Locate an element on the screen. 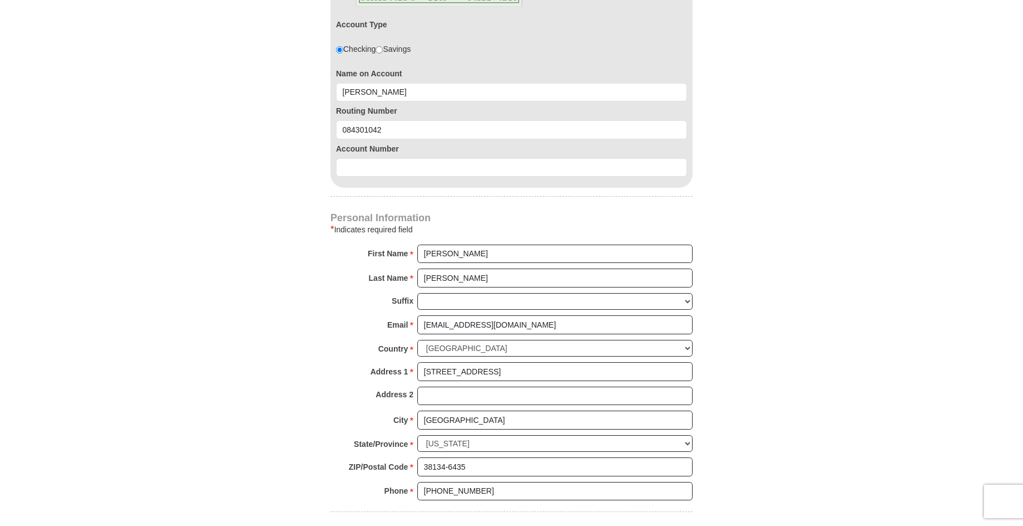 Image resolution: width=1023 pixels, height=526 pixels. strong: State/Province is located at coordinates (381, 444).